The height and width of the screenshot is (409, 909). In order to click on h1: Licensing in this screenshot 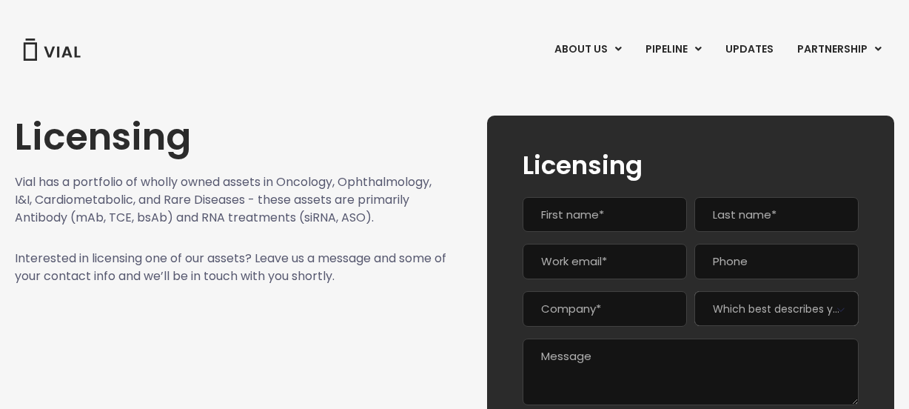, I will do `click(232, 137)`.